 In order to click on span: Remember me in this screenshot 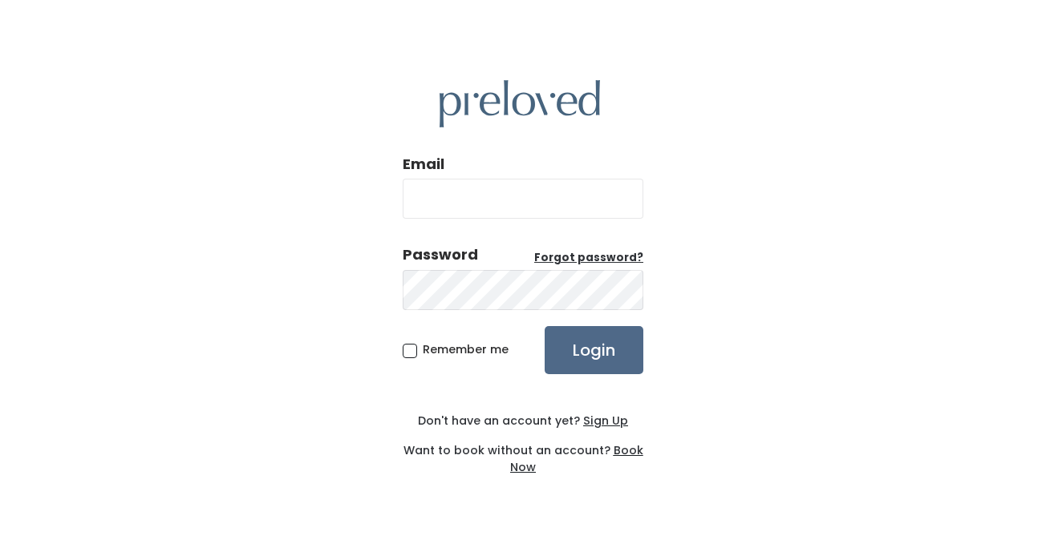, I will do `click(465, 350)`.